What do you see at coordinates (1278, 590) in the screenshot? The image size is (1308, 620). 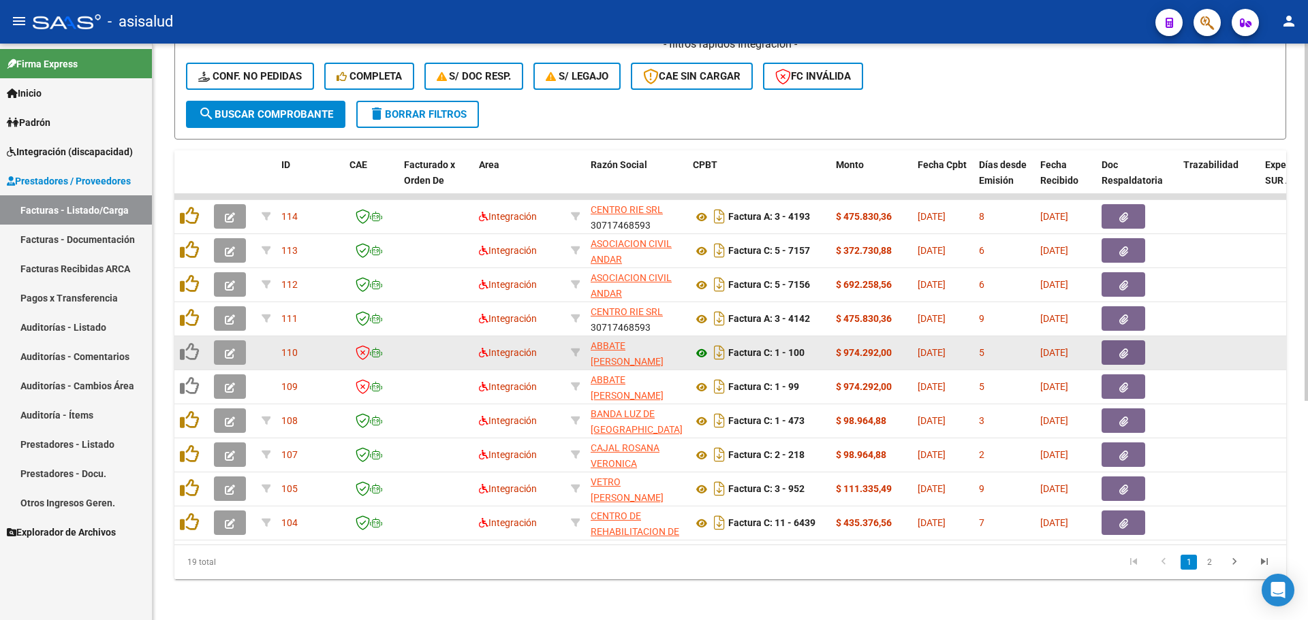 I see `div: Open Intercom Messenger` at bounding box center [1278, 590].